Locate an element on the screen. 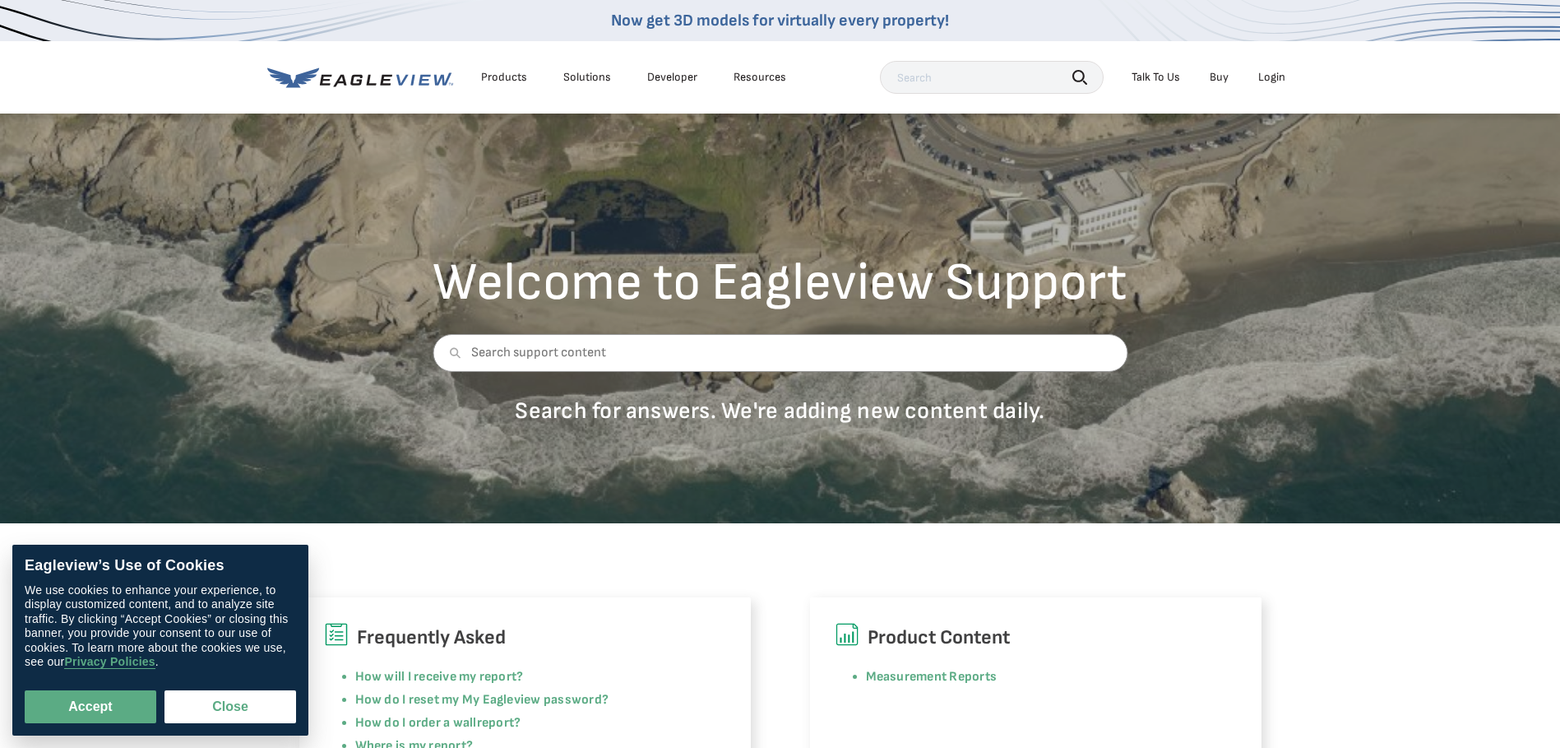 The image size is (1560, 748). a: How will I receive my report? is located at coordinates (439, 676).